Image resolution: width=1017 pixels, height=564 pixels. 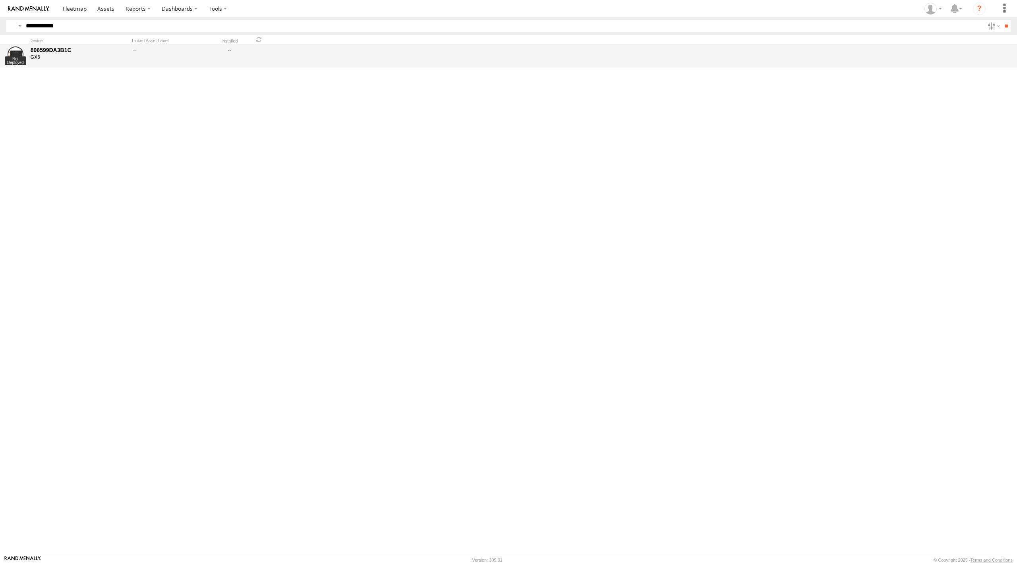 I want to click on div: © Copyright 2025 -, so click(x=973, y=560).